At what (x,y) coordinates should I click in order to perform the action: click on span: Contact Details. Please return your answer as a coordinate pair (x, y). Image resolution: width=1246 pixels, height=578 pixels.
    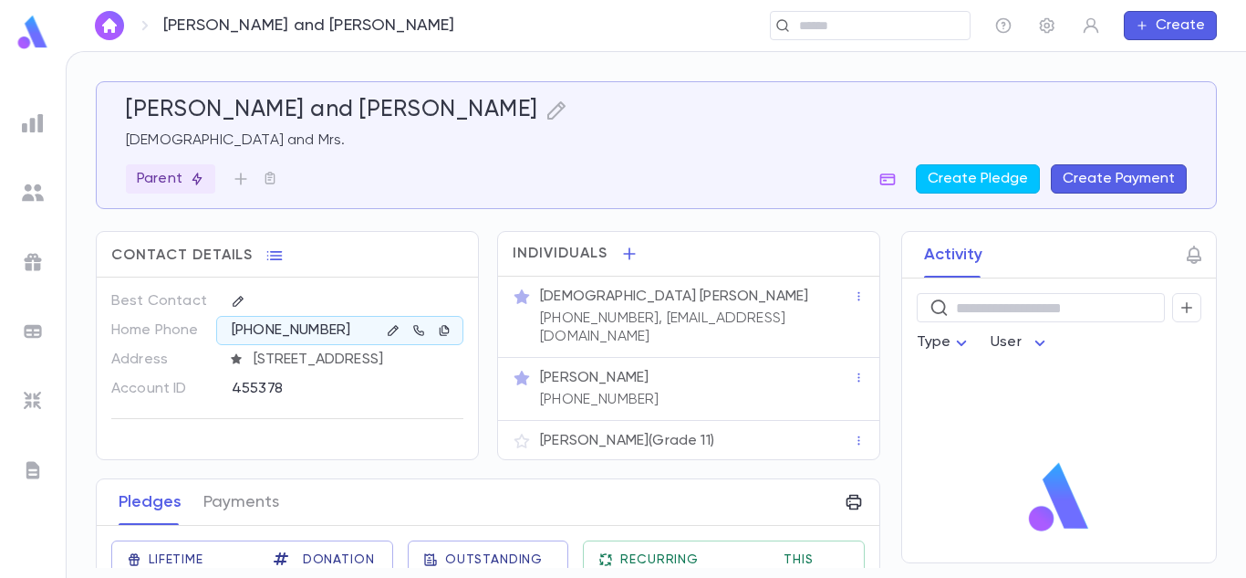
    Looking at the image, I should click on (182, 255).